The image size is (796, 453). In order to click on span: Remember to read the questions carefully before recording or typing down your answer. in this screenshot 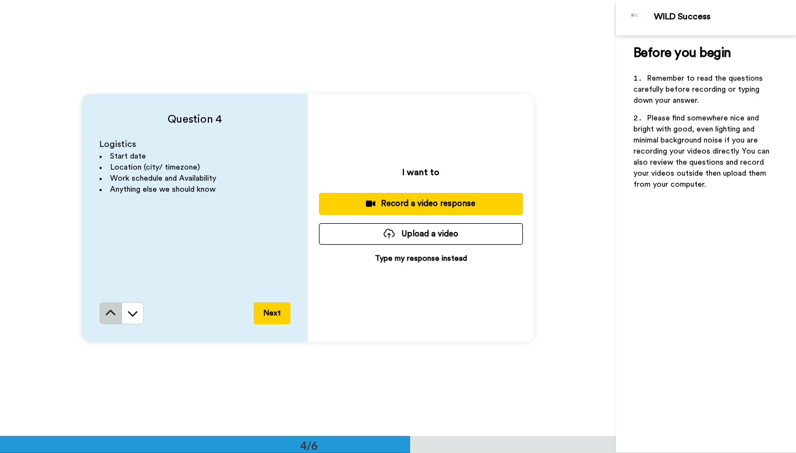, I will do `click(699, 90)`.